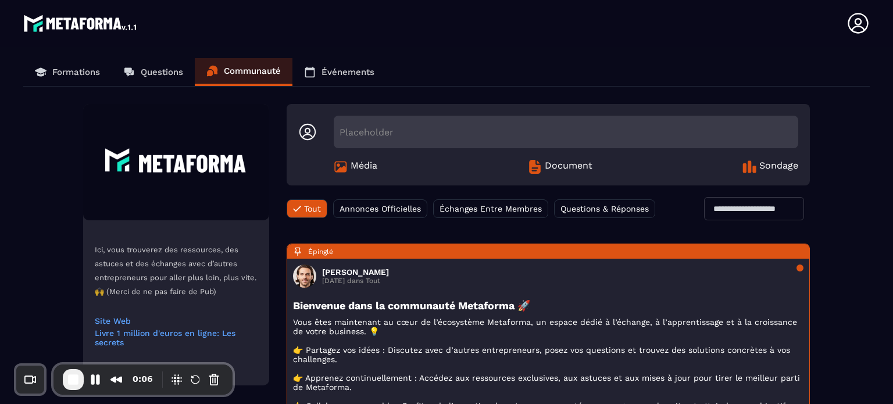  What do you see at coordinates (176, 338) in the screenshot?
I see `a: Livre 1 million d'euros en ligne: Les secrets` at bounding box center [176, 338].